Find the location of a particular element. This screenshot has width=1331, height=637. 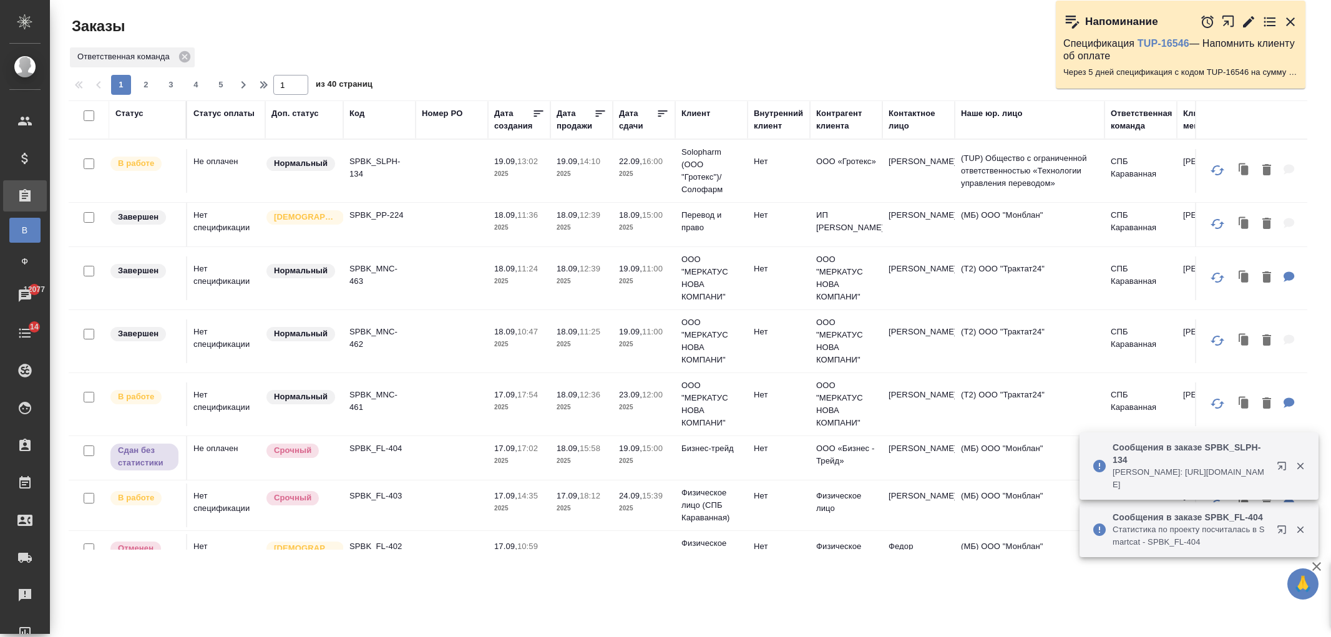

div: Дата создания is located at coordinates (513, 120).